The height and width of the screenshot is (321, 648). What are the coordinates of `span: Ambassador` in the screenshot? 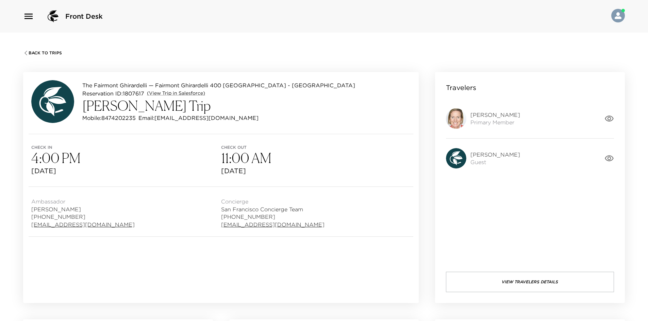 It's located at (83, 202).